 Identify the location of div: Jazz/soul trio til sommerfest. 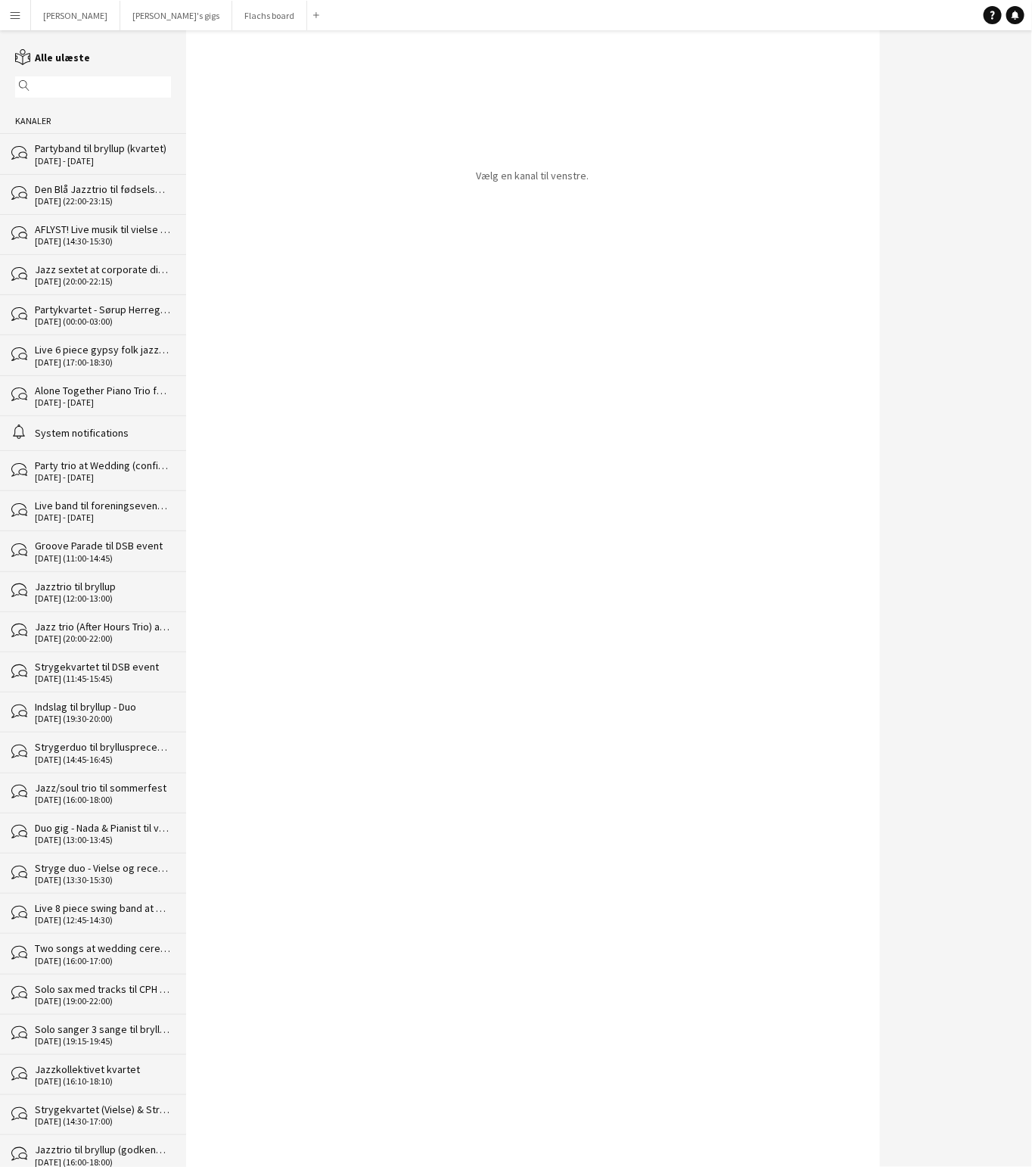
(102, 787).